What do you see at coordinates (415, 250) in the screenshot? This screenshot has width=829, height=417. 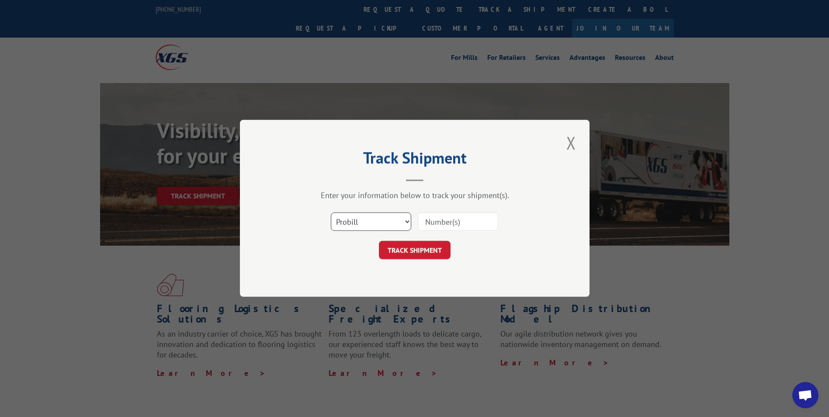 I see `button: TRACK SHIPMENT` at bounding box center [415, 250].